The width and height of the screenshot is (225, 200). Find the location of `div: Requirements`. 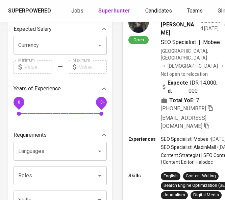

div: Requirements is located at coordinates (60, 135).